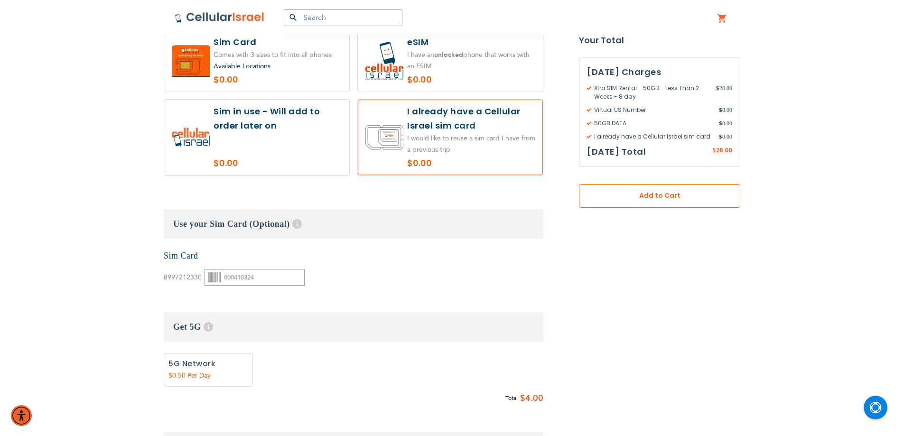 Image resolution: width=904 pixels, height=436 pixels. I want to click on div: Accessibility Menu, so click(21, 416).